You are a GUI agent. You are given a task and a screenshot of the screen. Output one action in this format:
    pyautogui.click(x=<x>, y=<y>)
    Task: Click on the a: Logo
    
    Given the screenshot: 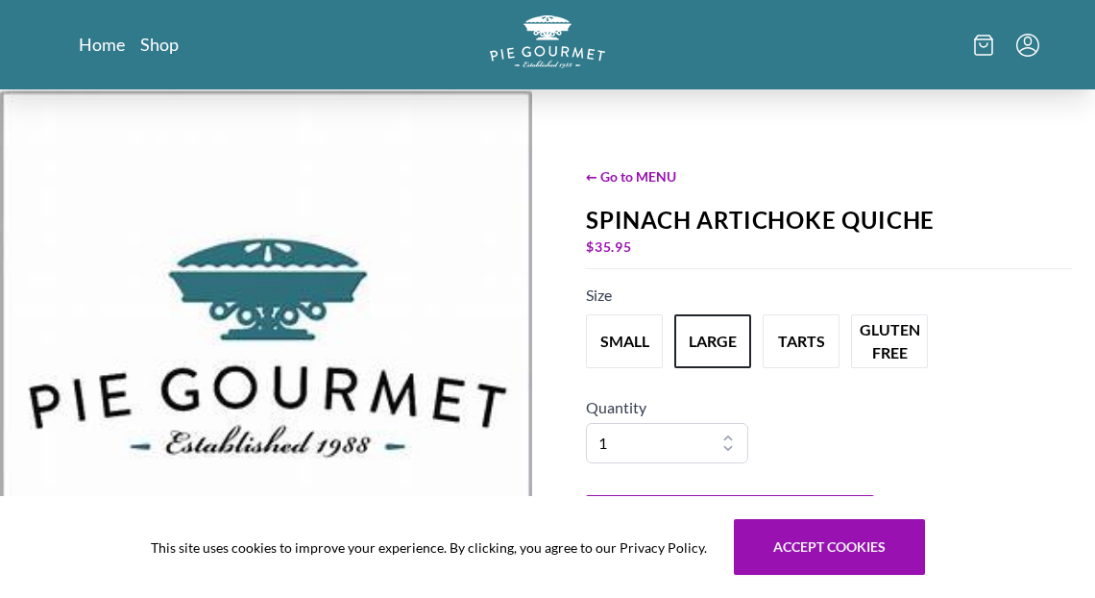 What is the action you would take?
    pyautogui.click(x=548, y=44)
    